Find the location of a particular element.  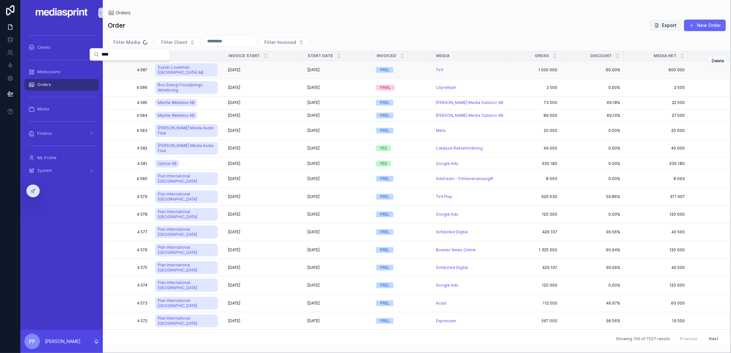

a: 1 325 000 is located at coordinates (535, 250).